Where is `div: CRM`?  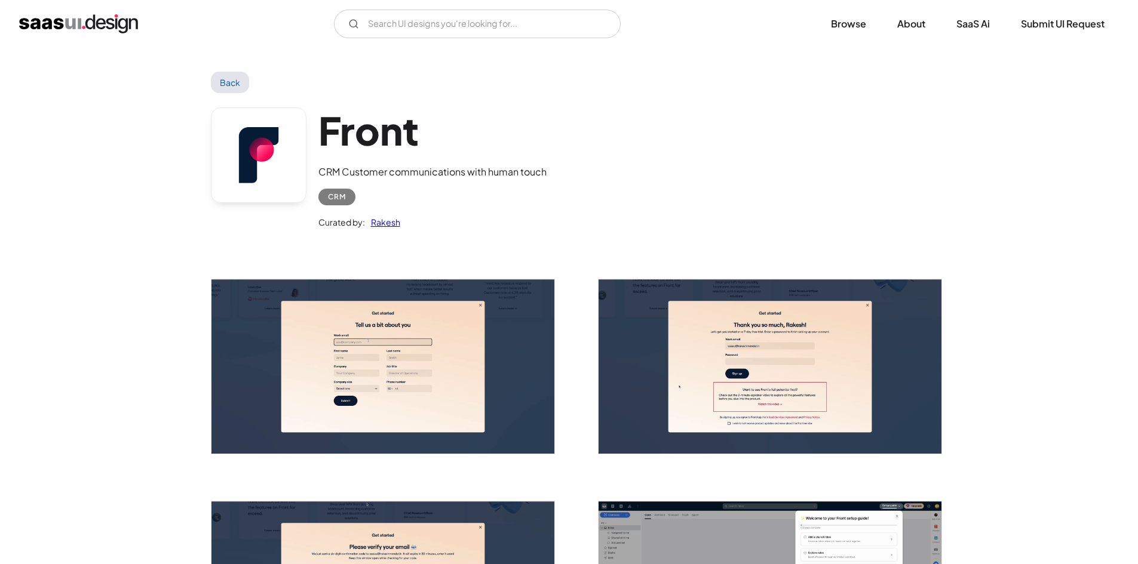 div: CRM is located at coordinates (337, 197).